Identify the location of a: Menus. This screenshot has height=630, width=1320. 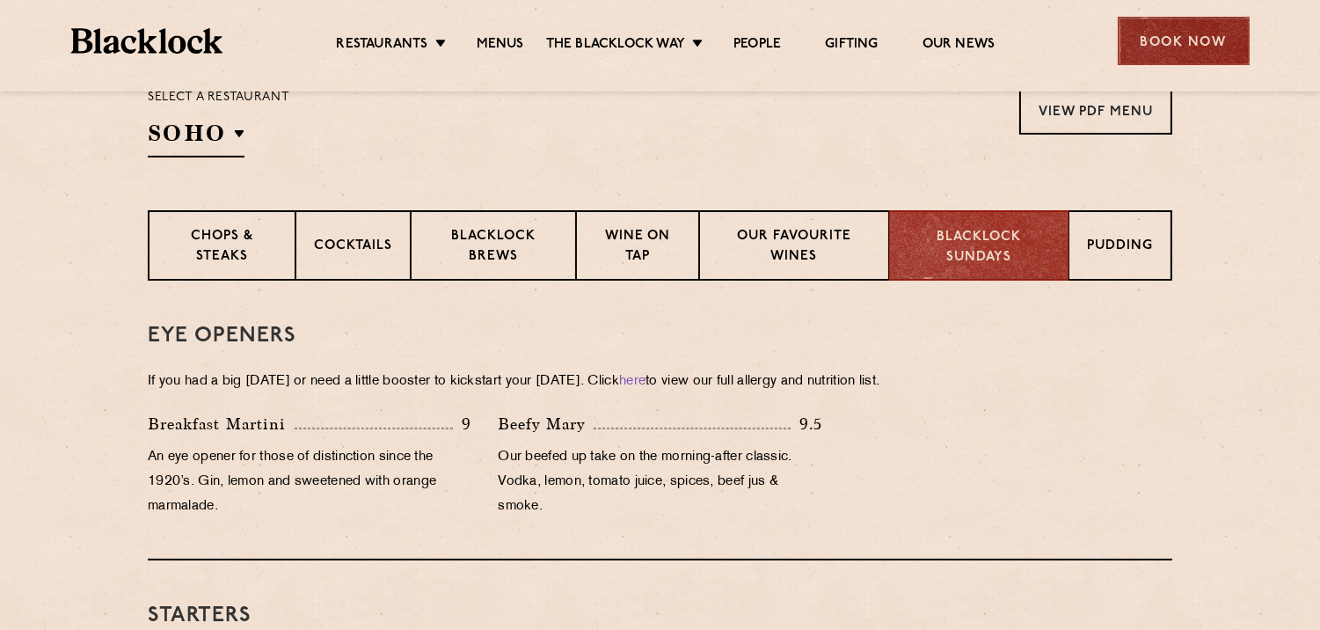
(500, 46).